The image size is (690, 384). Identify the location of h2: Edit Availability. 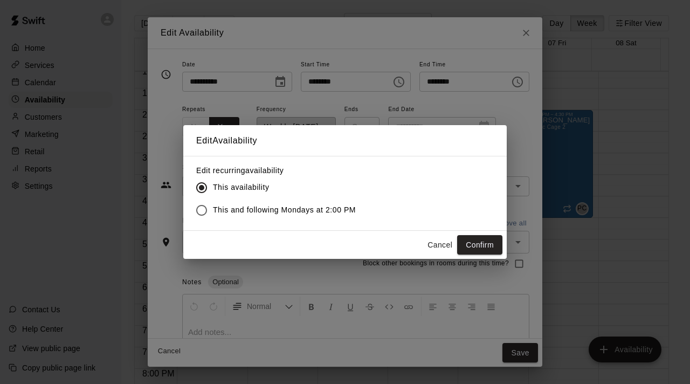
(345, 141).